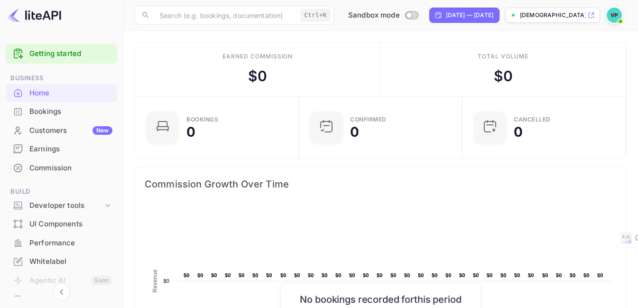 Image resolution: width=638 pixels, height=308 pixels. Describe the element at coordinates (315, 15) in the screenshot. I see `div: Ctrl+K` at that location.